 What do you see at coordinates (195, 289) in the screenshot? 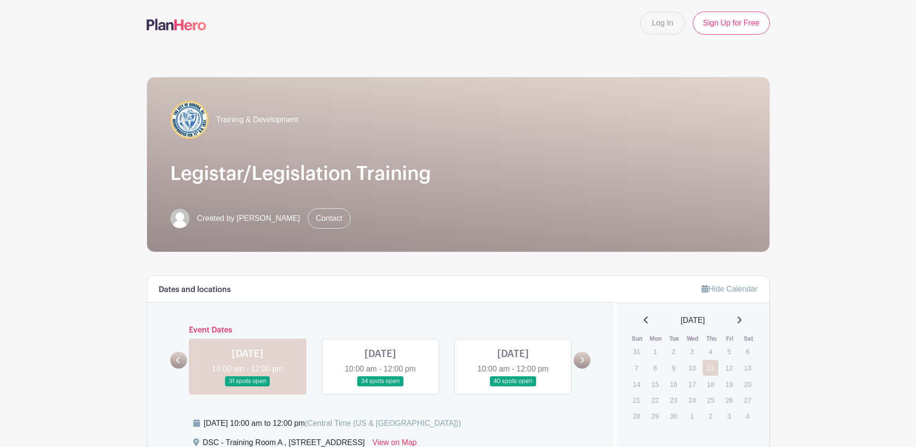
I see `h6: Dates and locations` at bounding box center [195, 289].